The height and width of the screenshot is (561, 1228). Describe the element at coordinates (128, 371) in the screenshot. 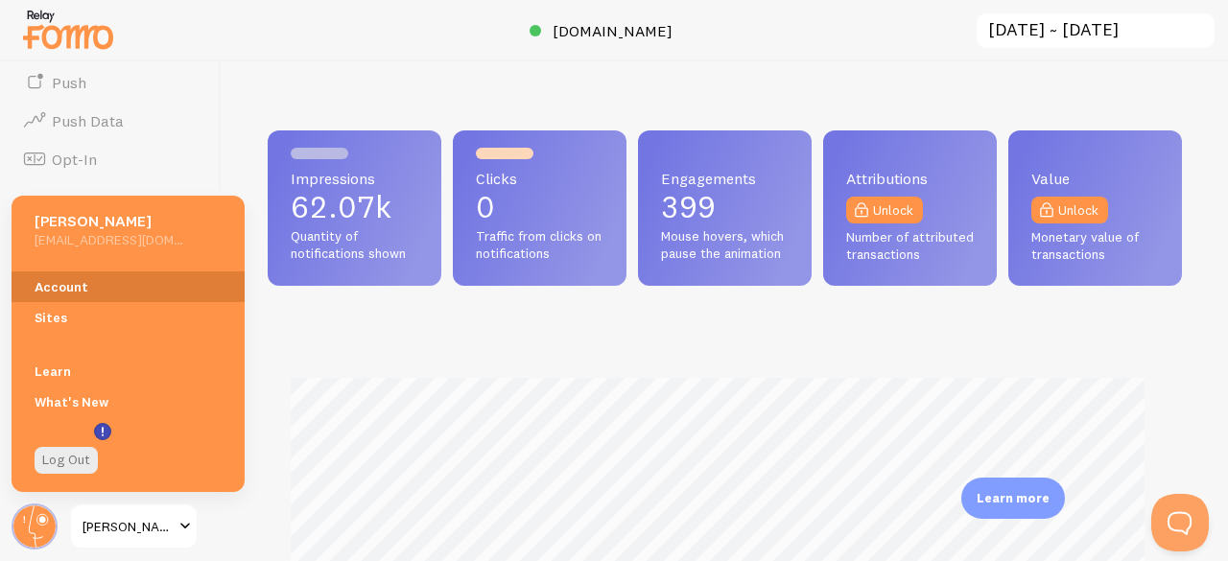

I see `a: Learn` at that location.